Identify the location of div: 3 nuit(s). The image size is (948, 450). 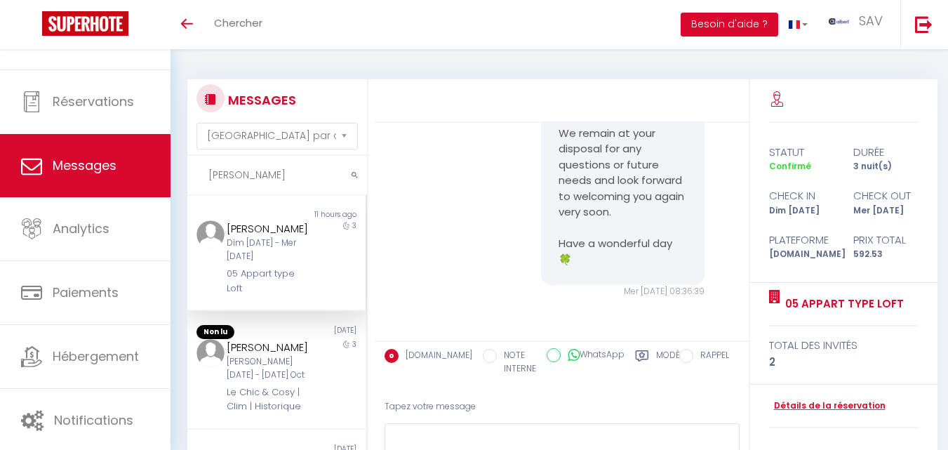
(885, 166).